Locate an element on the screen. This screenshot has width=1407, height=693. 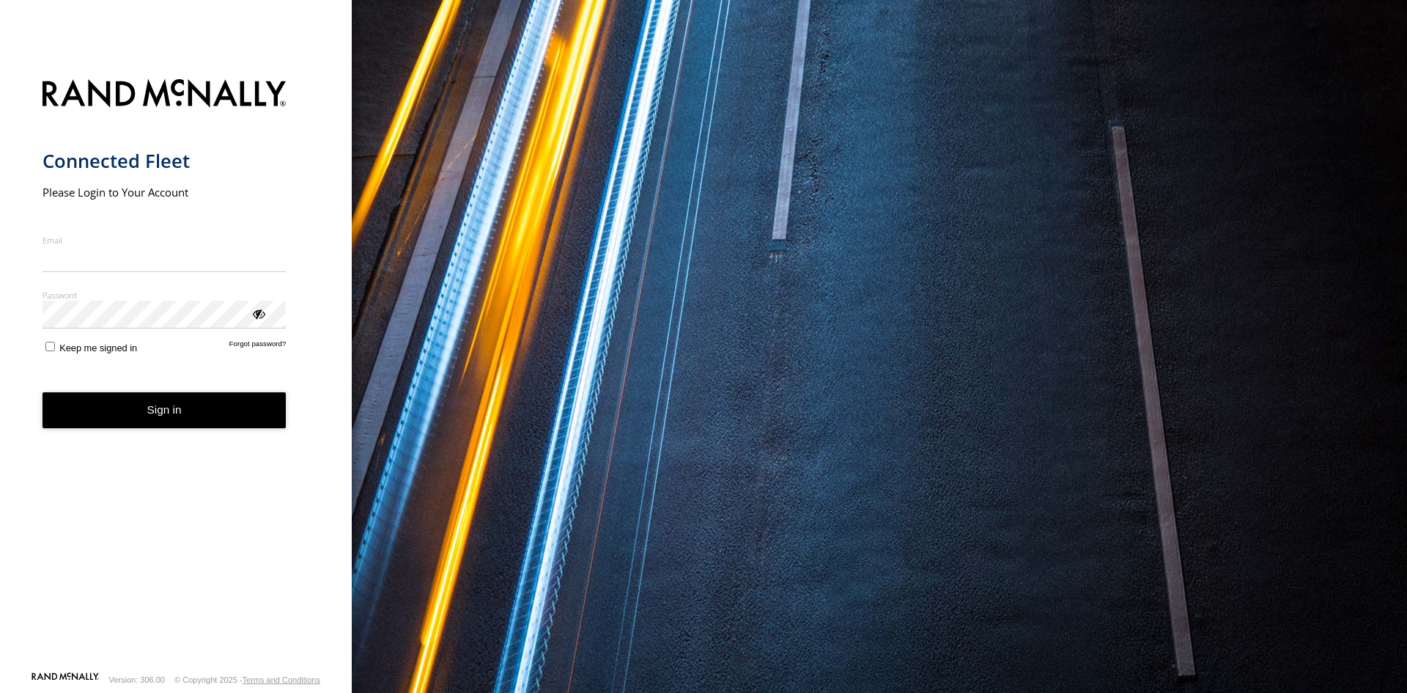
div: © Copyright 2025 - is located at coordinates (247, 680).